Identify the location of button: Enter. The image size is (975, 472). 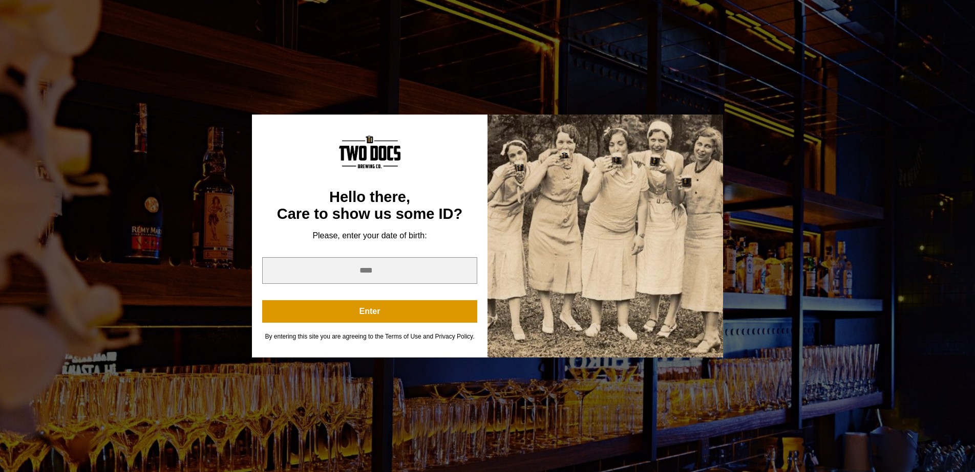
(370, 312).